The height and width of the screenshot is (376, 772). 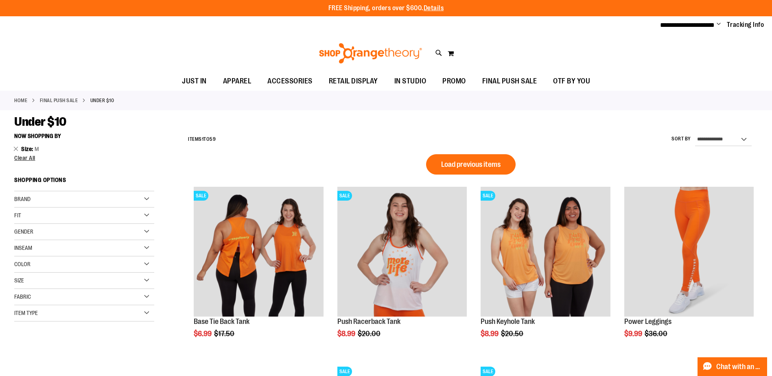 What do you see at coordinates (656, 334) in the screenshot?
I see `span: $36.00` at bounding box center [656, 334].